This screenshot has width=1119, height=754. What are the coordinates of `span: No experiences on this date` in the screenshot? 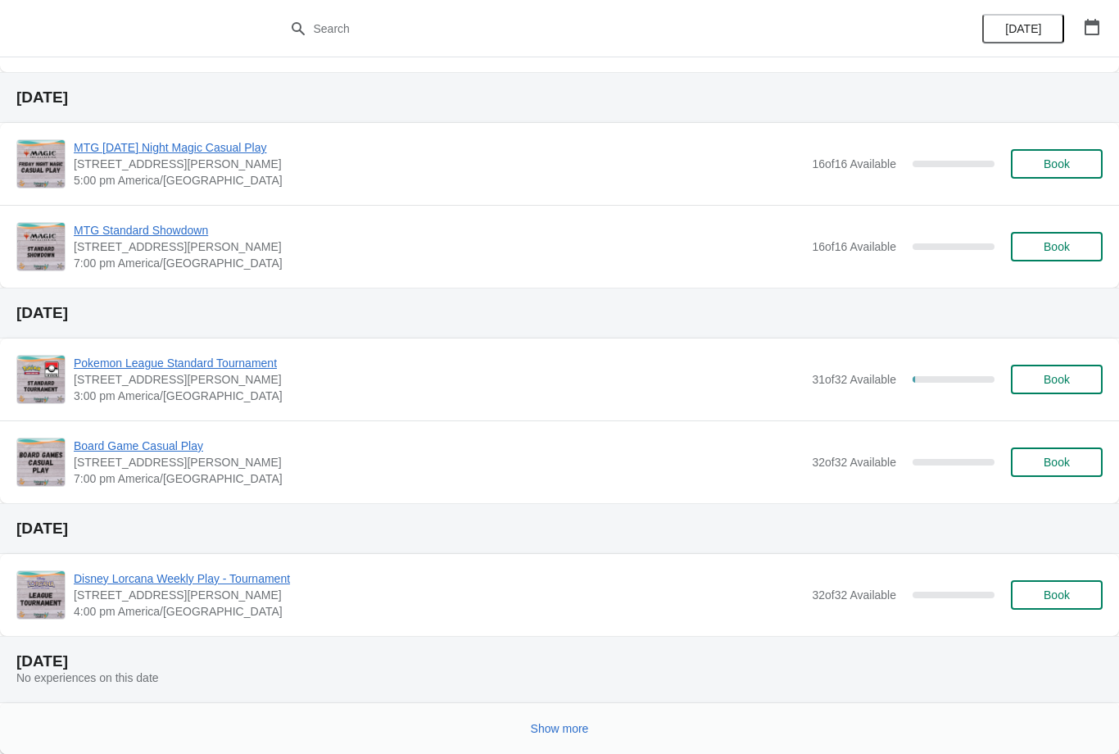 It's located at (88, 677).